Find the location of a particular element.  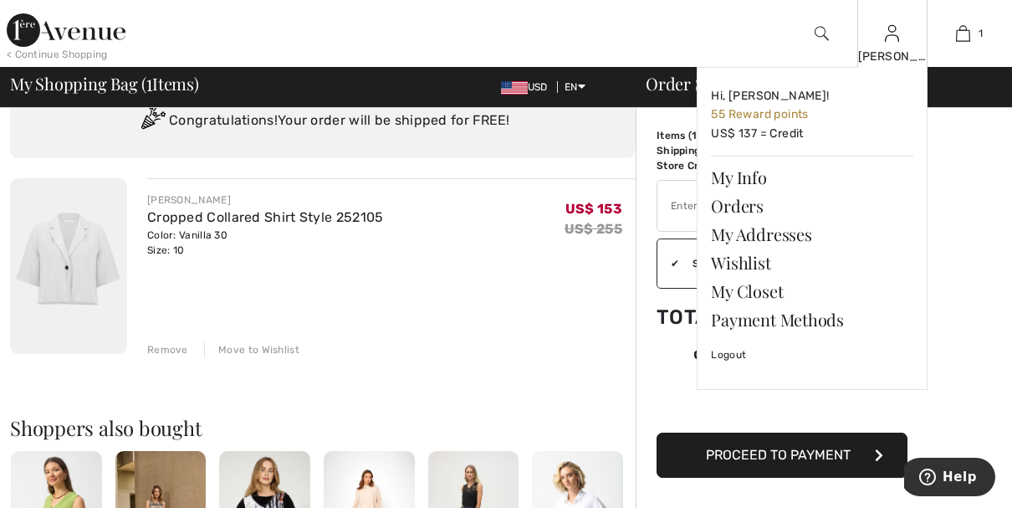

a: Payment Methods is located at coordinates (812, 319).